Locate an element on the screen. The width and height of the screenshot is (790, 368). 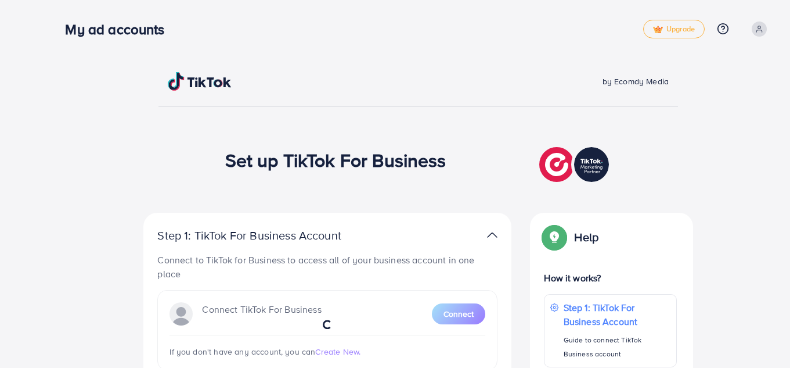
p: How it works? is located at coordinates (610, 278).